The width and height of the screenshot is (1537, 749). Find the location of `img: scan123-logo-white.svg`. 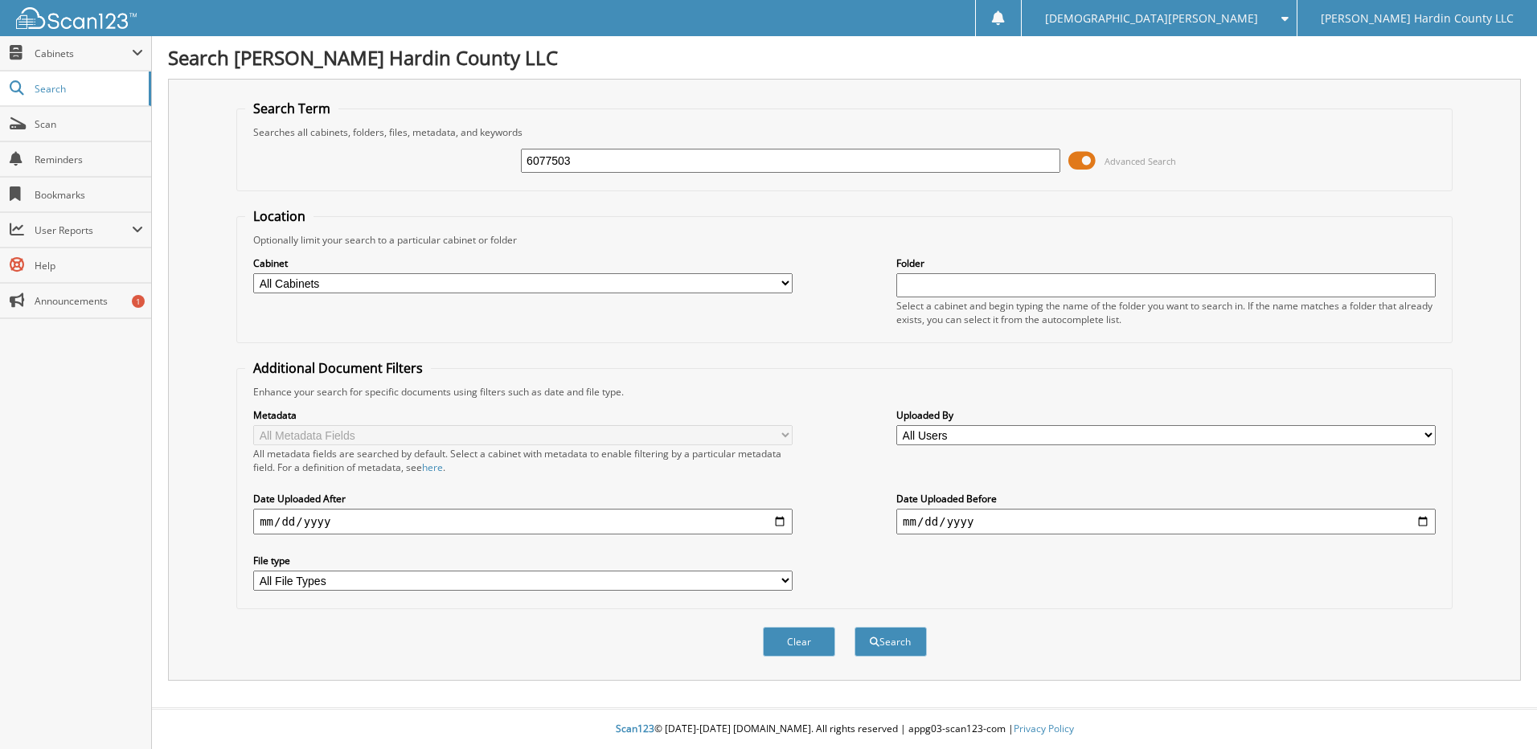

img: scan123-logo-white.svg is located at coordinates (76, 18).